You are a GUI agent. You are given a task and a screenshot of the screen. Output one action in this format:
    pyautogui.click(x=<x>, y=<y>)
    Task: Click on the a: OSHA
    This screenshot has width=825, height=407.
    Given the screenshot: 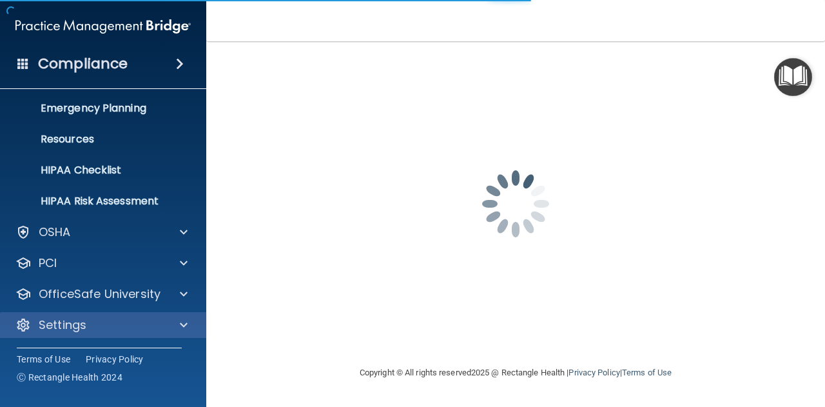 What is the action you would take?
    pyautogui.click(x=101, y=232)
    